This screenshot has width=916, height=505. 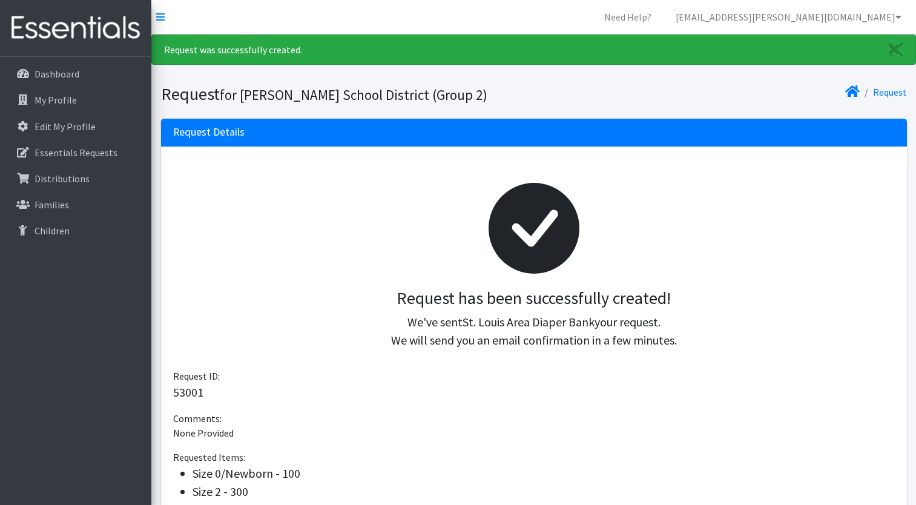 What do you see at coordinates (534, 331) in the screenshot?
I see `p: We've sent your request. We will send you an email confirmation in a few minutes.` at bounding box center [534, 331].